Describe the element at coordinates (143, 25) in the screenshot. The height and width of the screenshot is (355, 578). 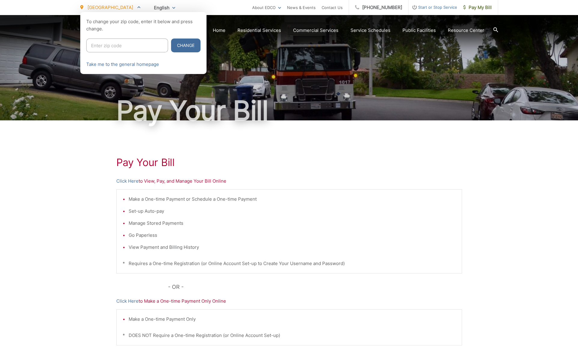
I see `p: To change your zip code, enter it below and press change.` at that location.